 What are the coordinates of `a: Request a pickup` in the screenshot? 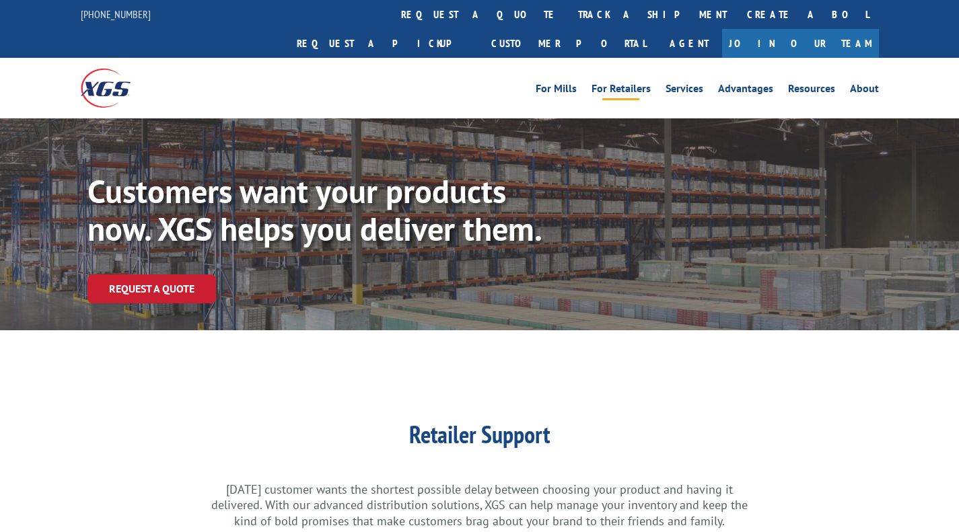 It's located at (383, 43).